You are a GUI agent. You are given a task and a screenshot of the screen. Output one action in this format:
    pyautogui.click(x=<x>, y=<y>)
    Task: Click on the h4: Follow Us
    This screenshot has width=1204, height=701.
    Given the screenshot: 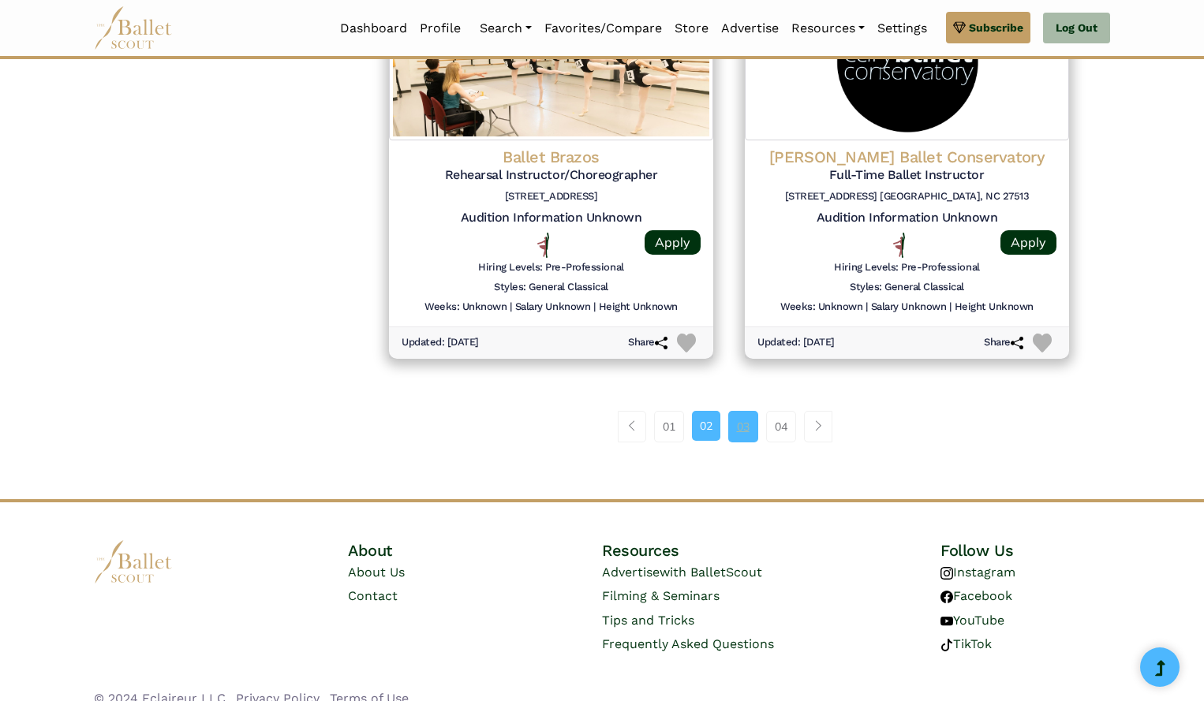 What is the action you would take?
    pyautogui.click(x=1025, y=551)
    